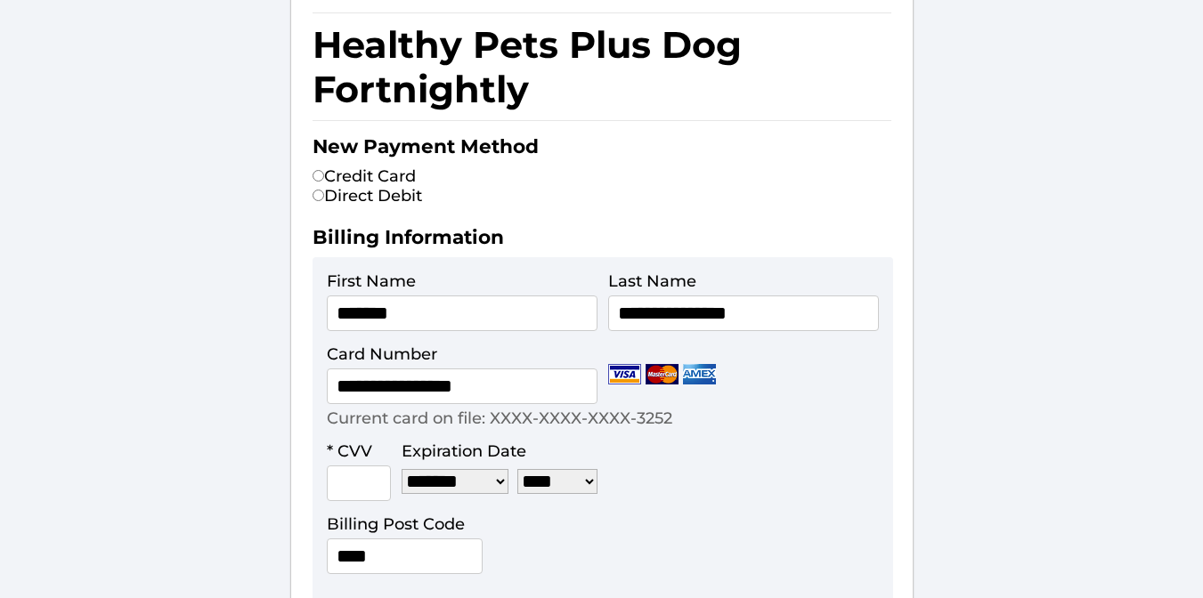  I want to click on img: Mastercard, so click(662, 374).